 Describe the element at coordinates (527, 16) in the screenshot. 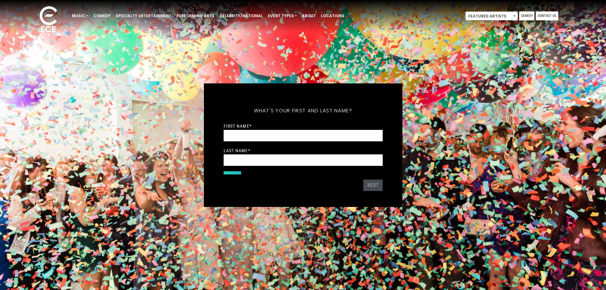

I see `a: Search` at that location.